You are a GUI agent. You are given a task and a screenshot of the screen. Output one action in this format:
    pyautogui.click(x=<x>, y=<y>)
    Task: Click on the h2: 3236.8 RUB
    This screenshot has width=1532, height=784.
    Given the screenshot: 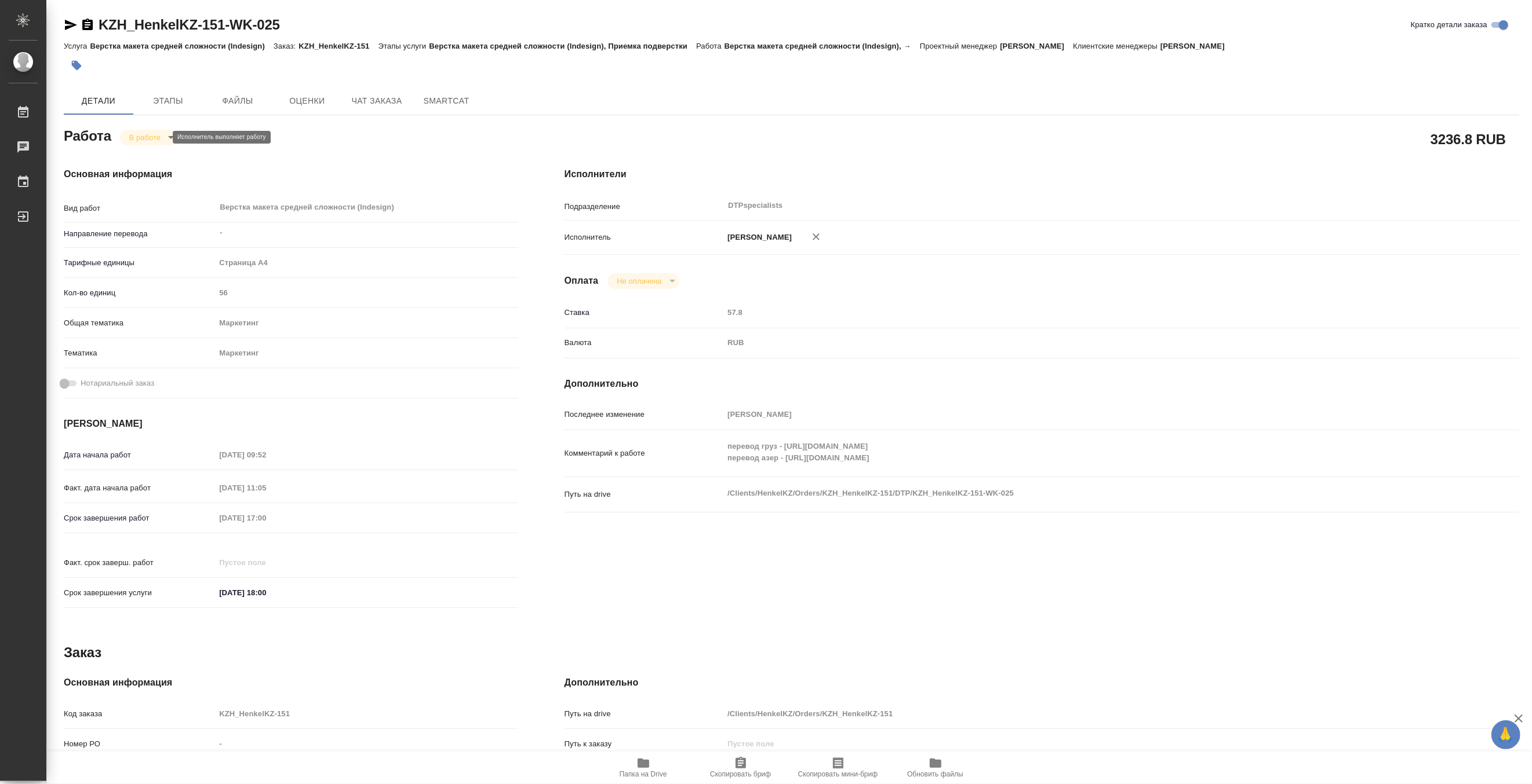 What is the action you would take?
    pyautogui.click(x=1468, y=139)
    